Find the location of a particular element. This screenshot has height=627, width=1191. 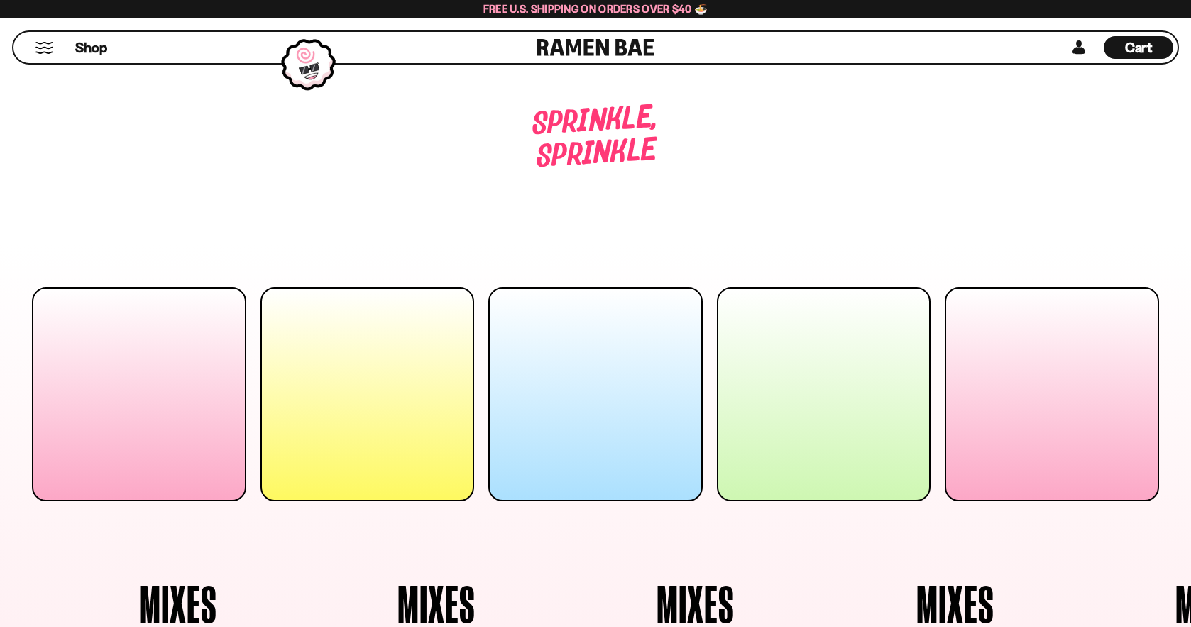

a: Shop is located at coordinates (91, 48).